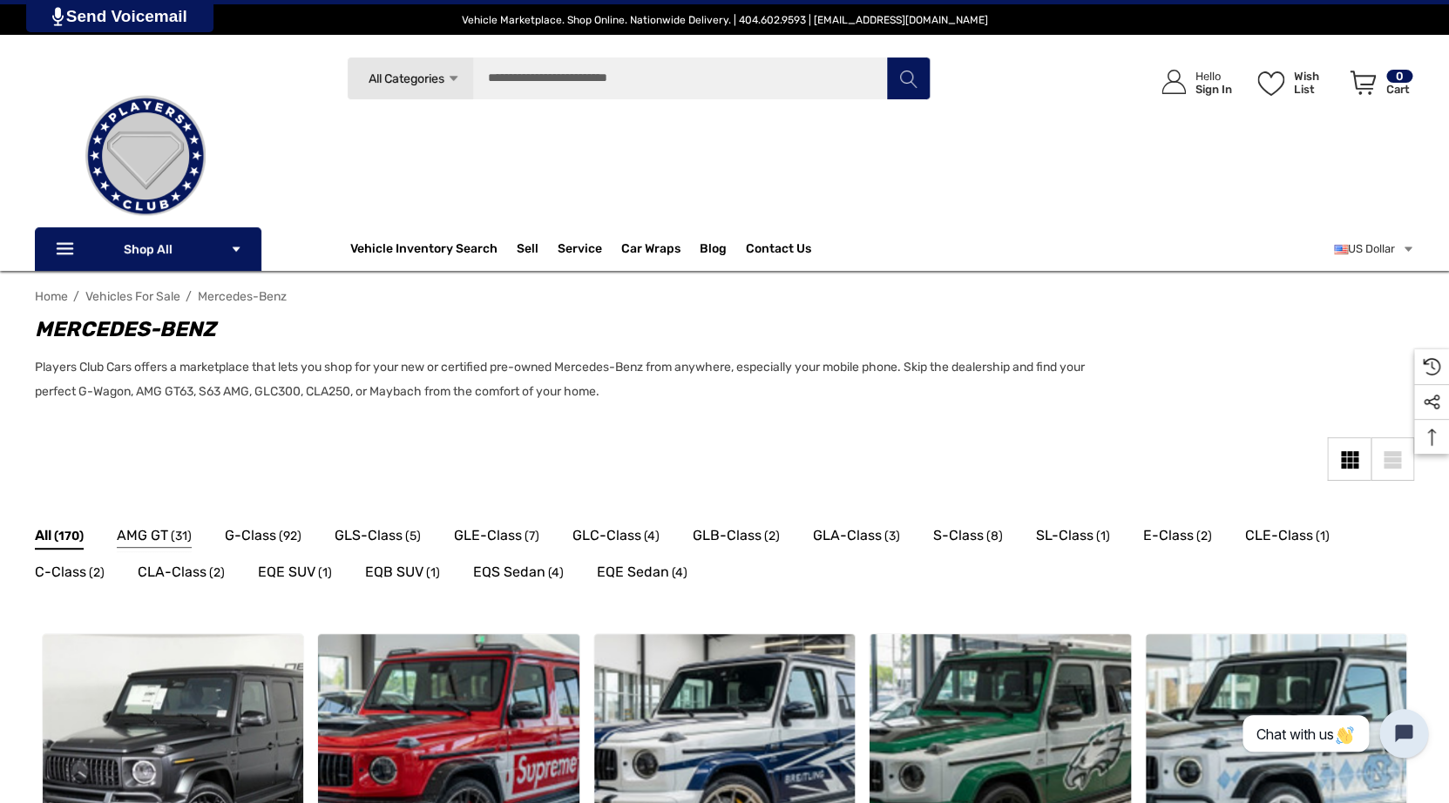 The height and width of the screenshot is (803, 1449). What do you see at coordinates (509, 572) in the screenshot?
I see `span: EQS Sedan` at bounding box center [509, 572].